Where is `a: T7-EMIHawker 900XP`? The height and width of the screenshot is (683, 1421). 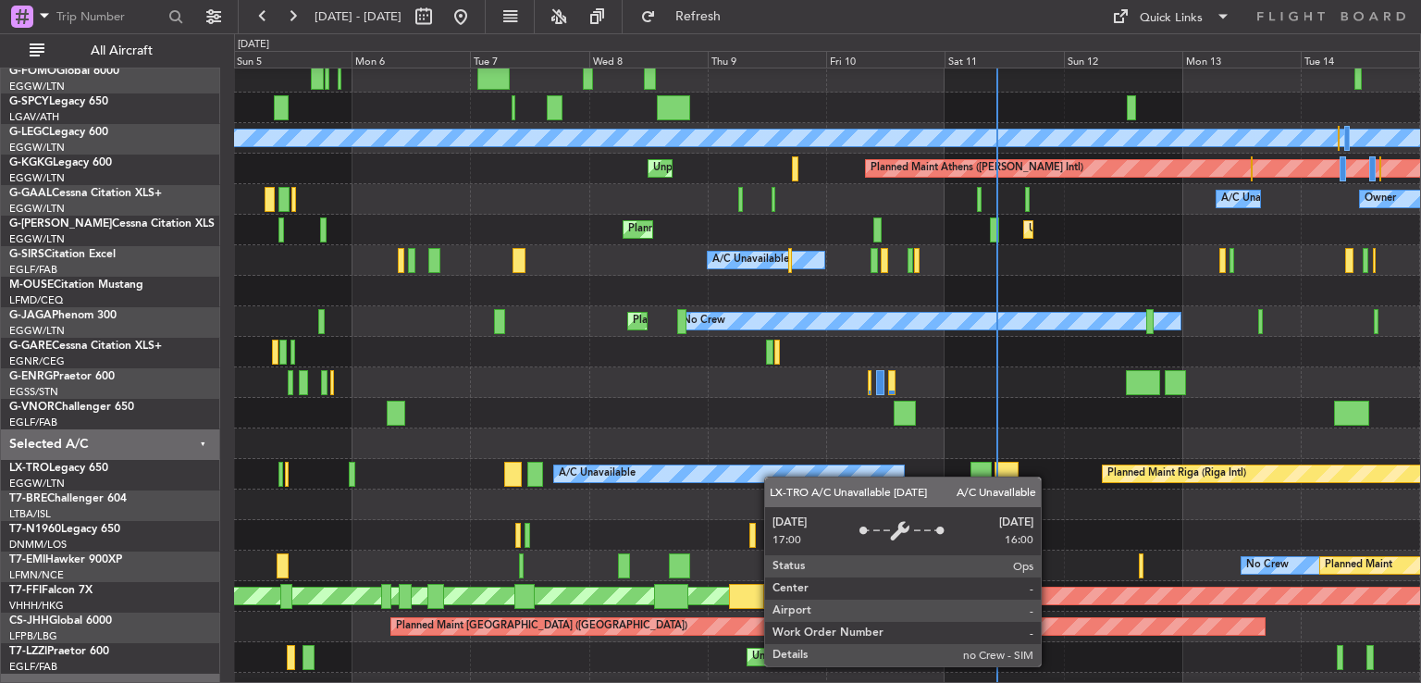
a: T7-EMIHawker 900XP is located at coordinates (66, 560).